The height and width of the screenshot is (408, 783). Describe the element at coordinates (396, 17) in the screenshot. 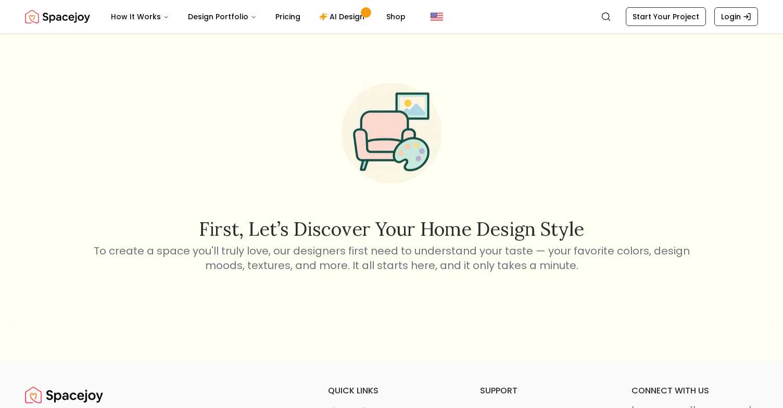

I see `a: Shop` at that location.